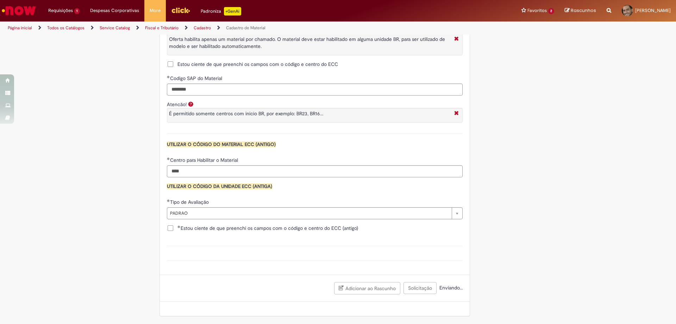 This screenshot has width=676, height=324. Describe the element at coordinates (181, 10) in the screenshot. I see `img: click_logo_yellow_360x200.png` at that location.